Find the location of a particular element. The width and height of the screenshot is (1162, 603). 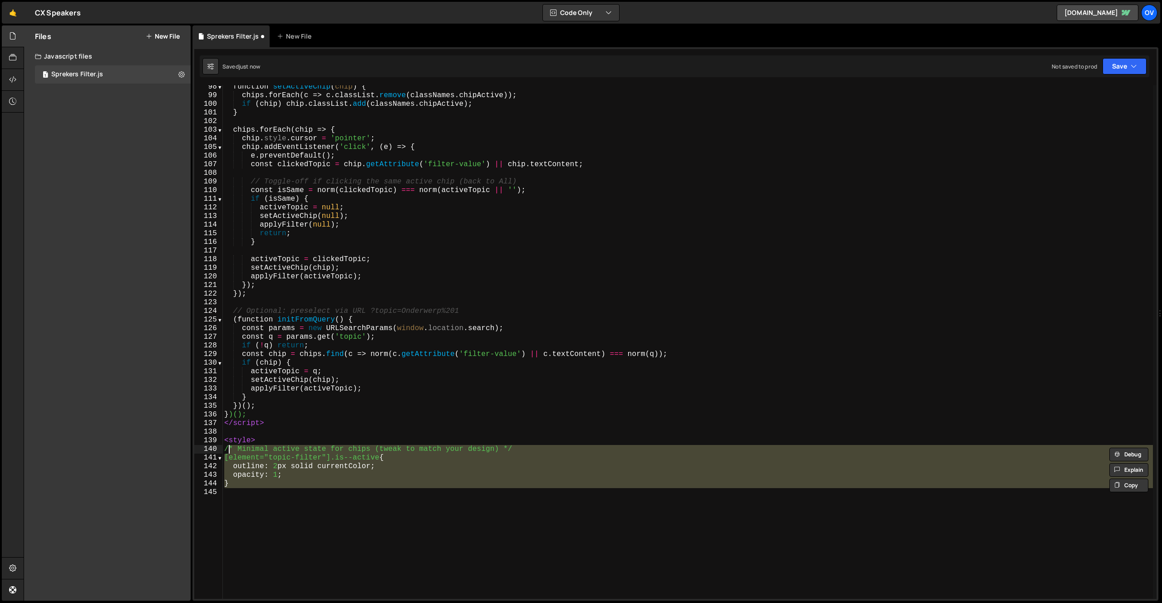

div: 132 is located at coordinates (208, 380).